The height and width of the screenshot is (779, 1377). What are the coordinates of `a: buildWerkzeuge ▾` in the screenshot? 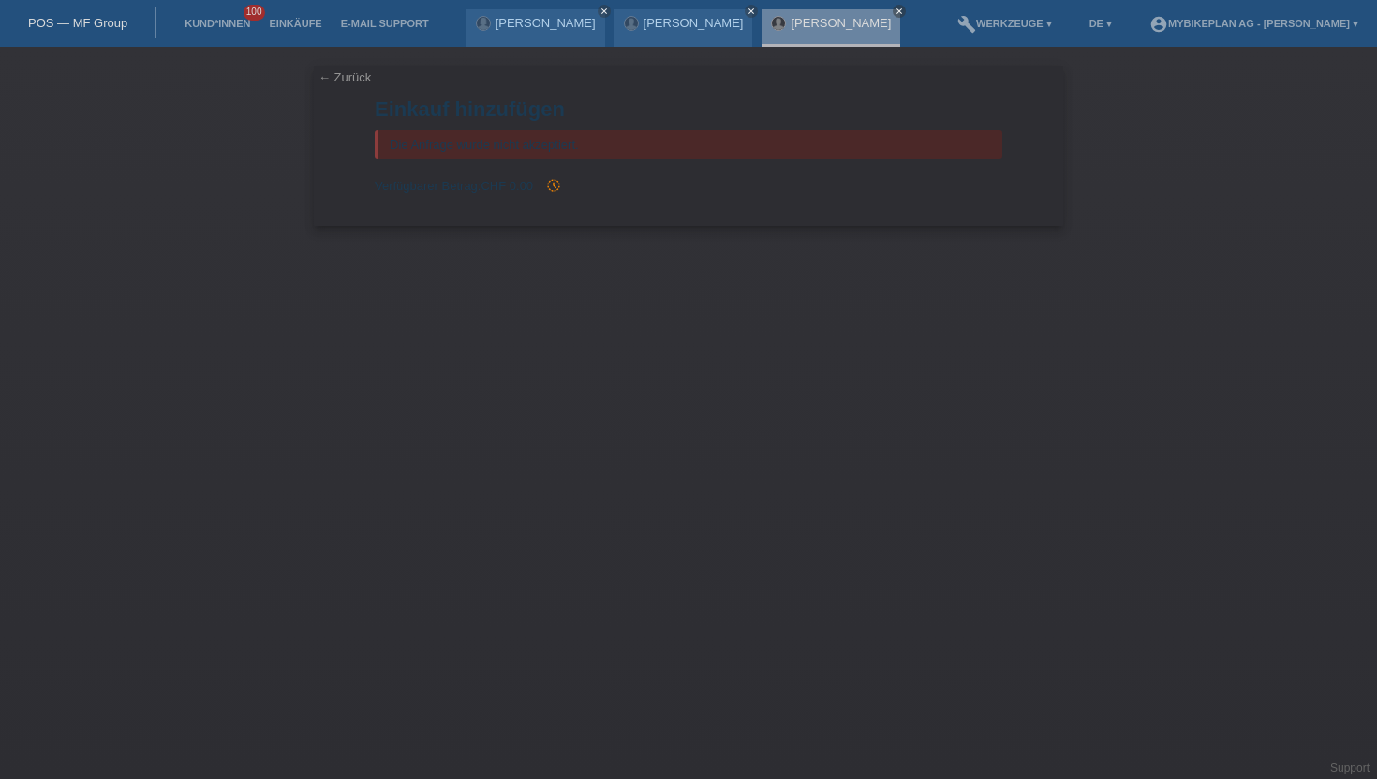 It's located at (1004, 23).